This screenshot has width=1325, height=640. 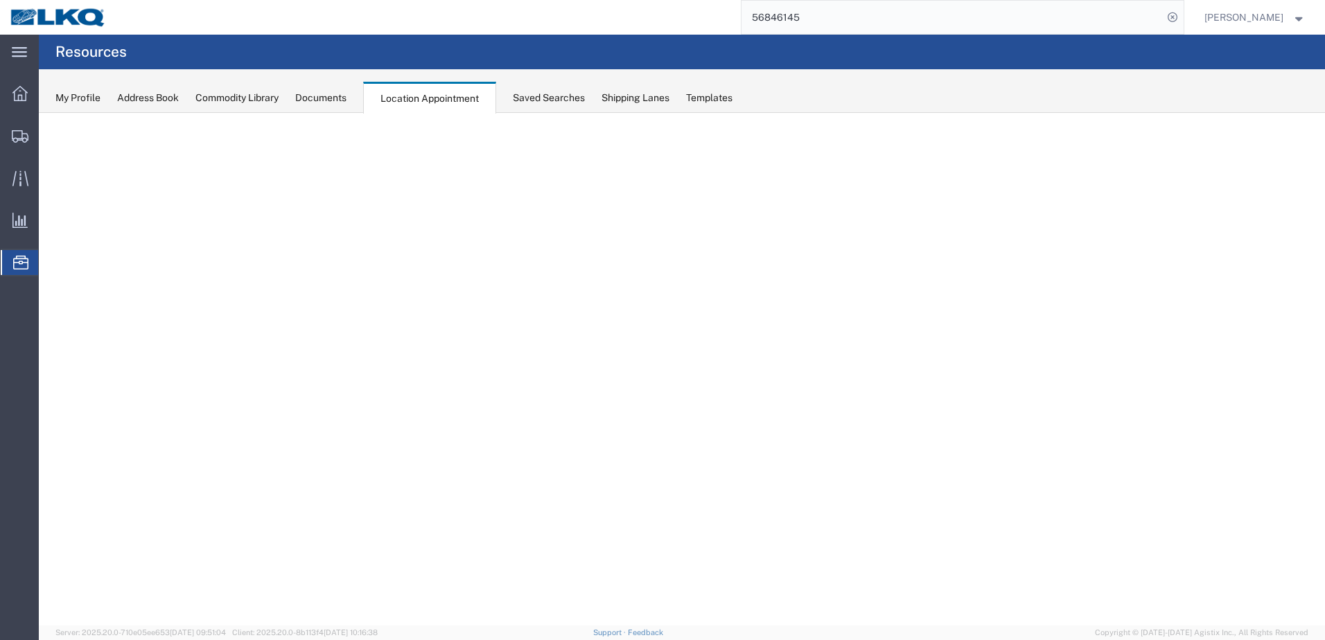 What do you see at coordinates (1244, 17) in the screenshot?
I see `span: Ryan Gledhill` at bounding box center [1244, 17].